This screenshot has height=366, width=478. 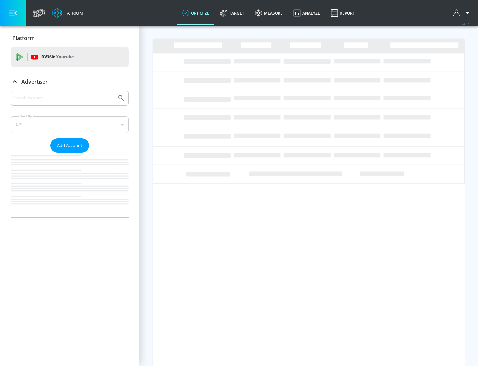 I want to click on a: Atrium, so click(x=68, y=13).